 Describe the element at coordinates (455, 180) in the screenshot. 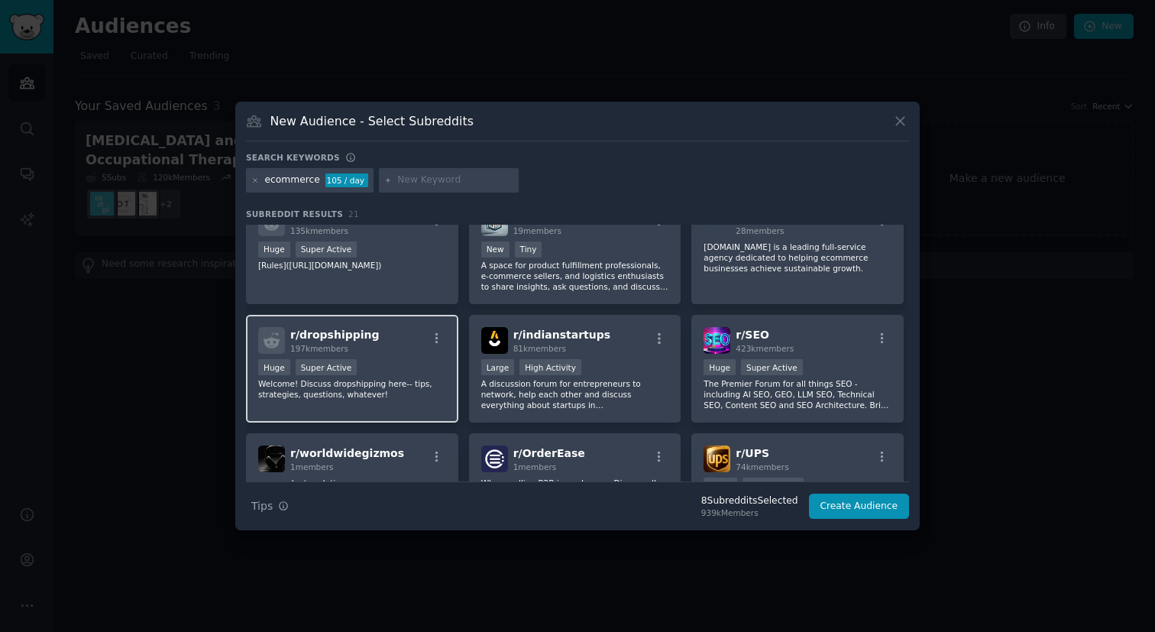

I see `input: New Keyword` at that location.